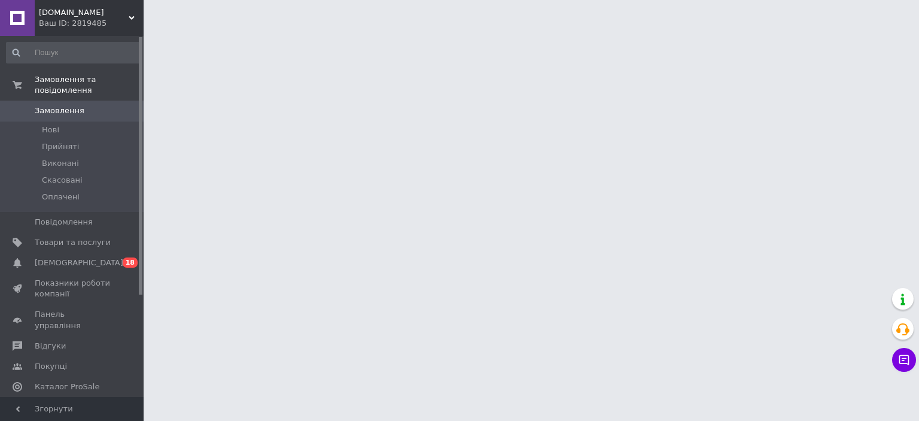 This screenshot has width=919, height=421. Describe the element at coordinates (89, 85) in the screenshot. I see `span: Замовлення та повідомлення` at that location.